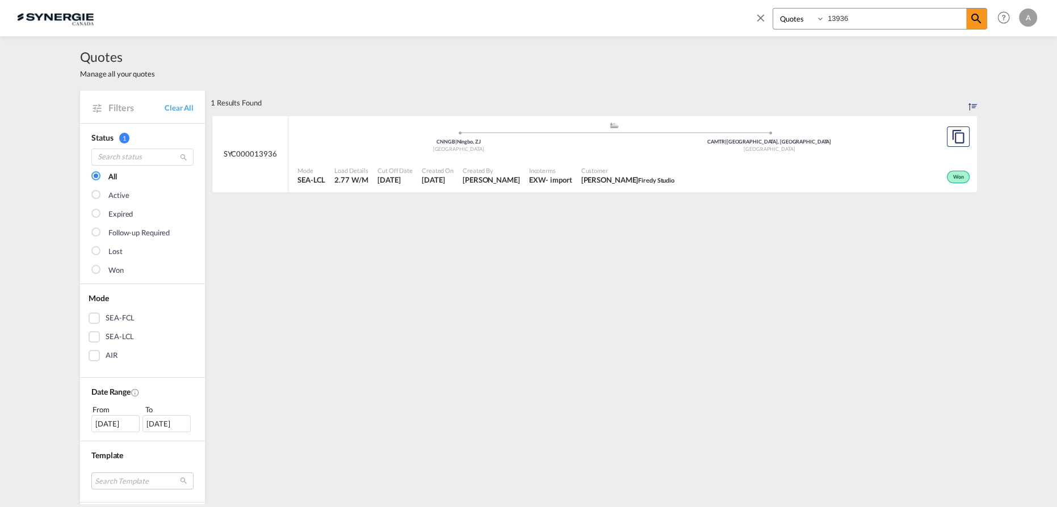 This screenshot has width=1057, height=507. I want to click on md-checkbox: AIR, so click(142, 356).